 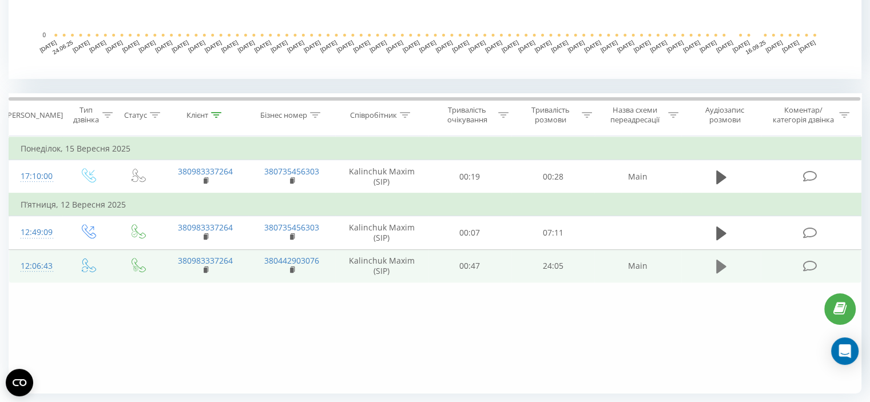 I want to click on div: Коментар/категорія дзвінка, so click(x=802, y=115).